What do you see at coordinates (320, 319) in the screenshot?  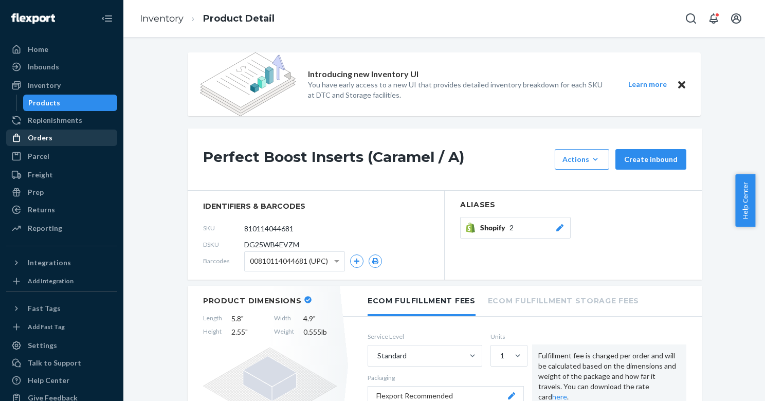 I see `span: 4.9` at bounding box center [320, 319].